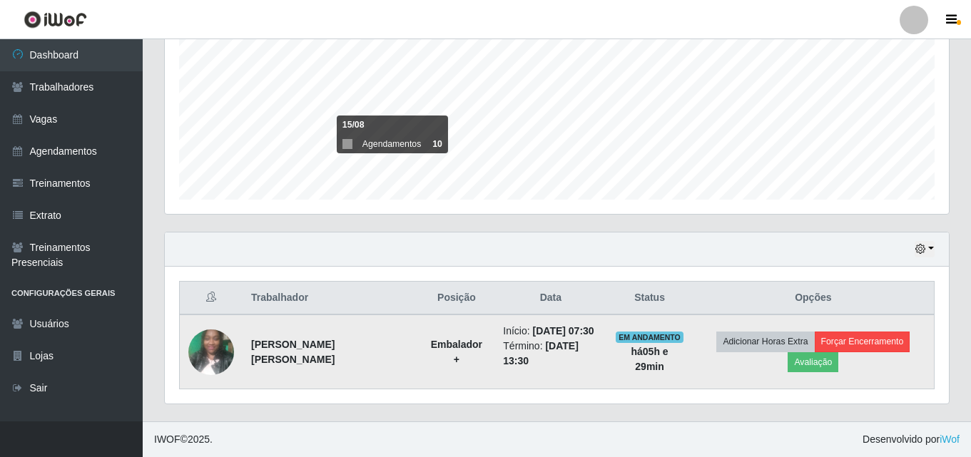  What do you see at coordinates (211, 352) in the screenshot?
I see `img: 1713098995975.jpeg` at bounding box center [211, 352].